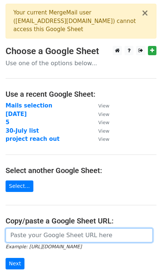 This screenshot has height=272, width=162. I want to click on input: Next, so click(15, 263).